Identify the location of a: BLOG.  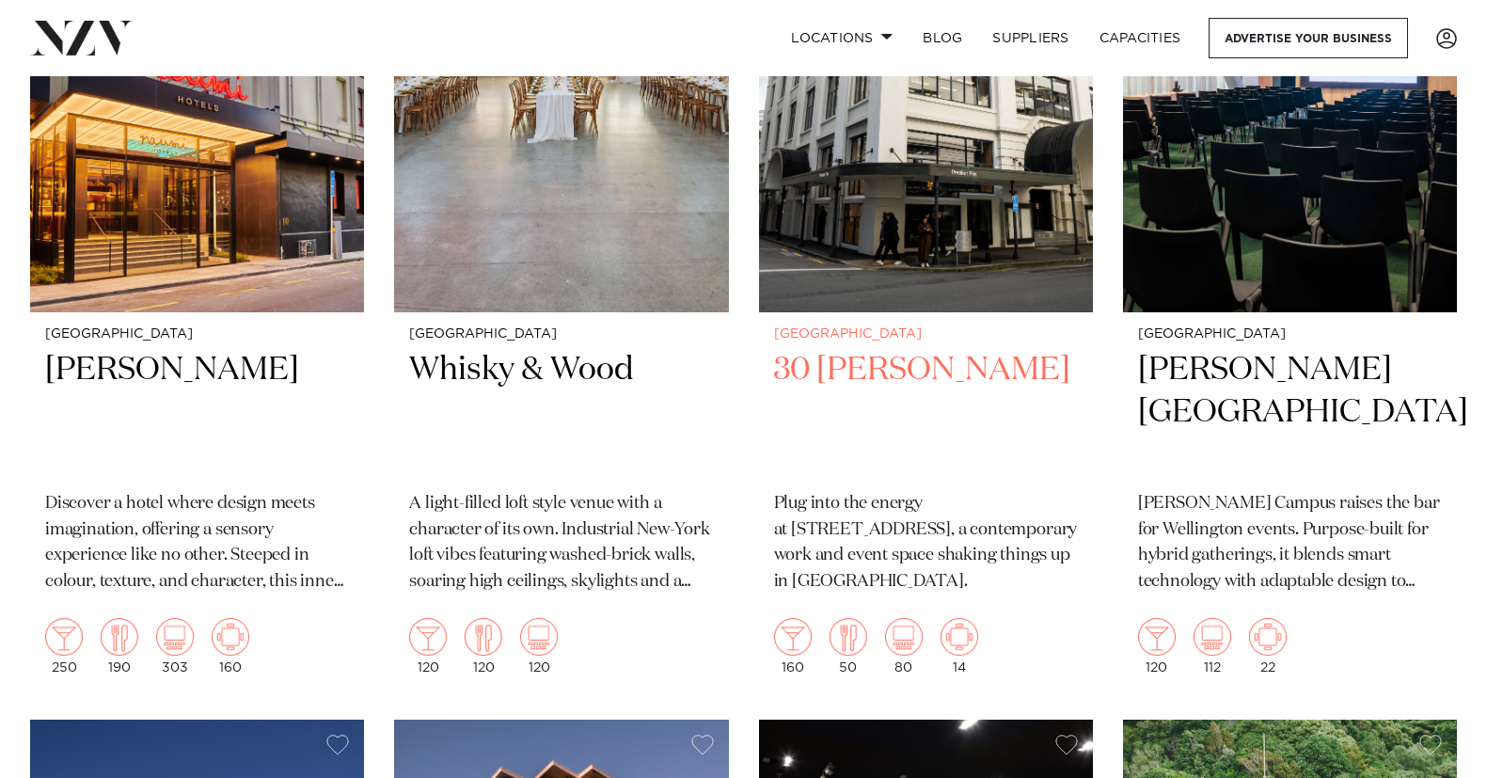
(942, 38).